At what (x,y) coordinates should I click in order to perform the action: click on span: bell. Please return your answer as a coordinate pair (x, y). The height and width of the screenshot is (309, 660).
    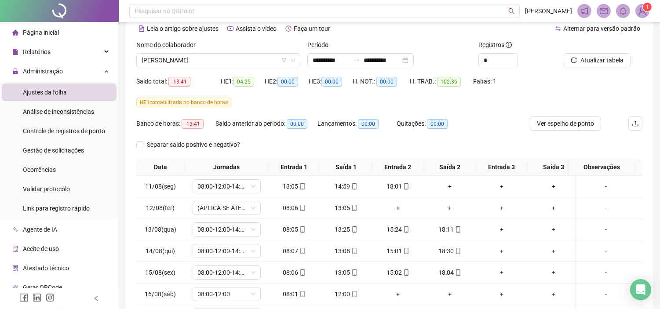
    Looking at the image, I should click on (623, 11).